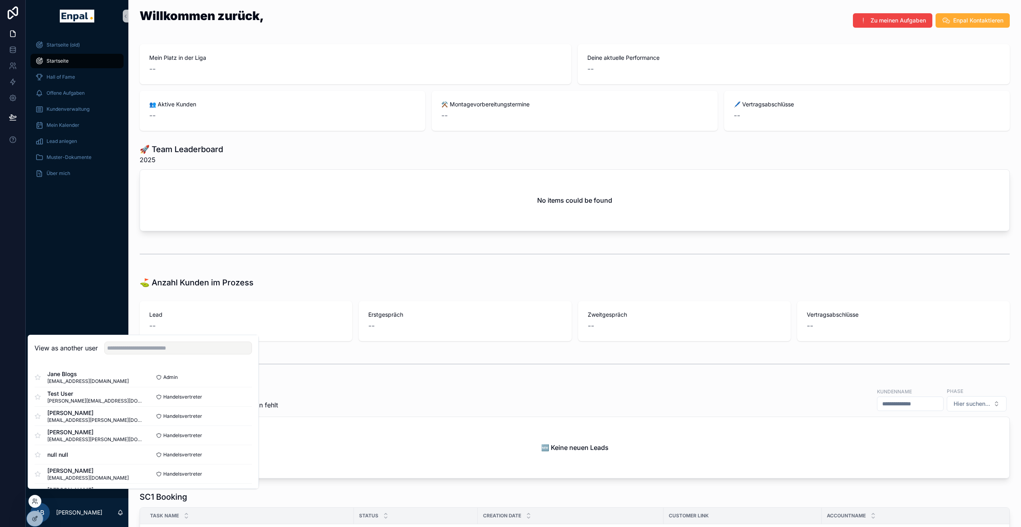  Describe the element at coordinates (895, 391) in the screenshot. I see `label: Kundenname` at that location.